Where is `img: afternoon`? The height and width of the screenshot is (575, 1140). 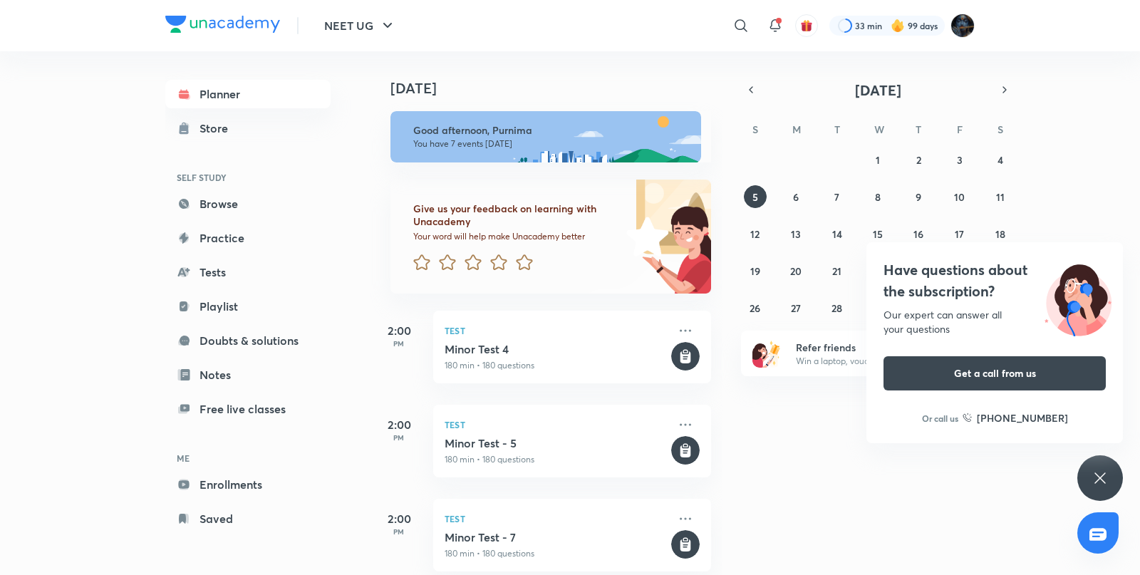
img: afternoon is located at coordinates (546, 137).